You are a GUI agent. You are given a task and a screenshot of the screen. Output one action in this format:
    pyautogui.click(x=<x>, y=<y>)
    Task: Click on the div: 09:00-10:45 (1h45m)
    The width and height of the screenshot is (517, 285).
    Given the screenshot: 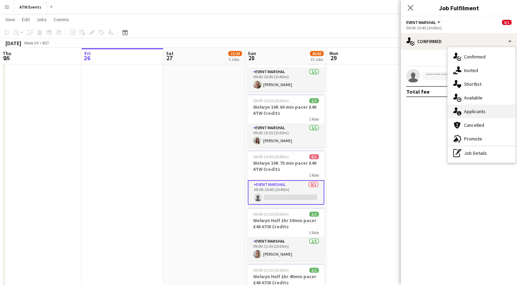 What is the action you would take?
    pyautogui.click(x=459, y=28)
    